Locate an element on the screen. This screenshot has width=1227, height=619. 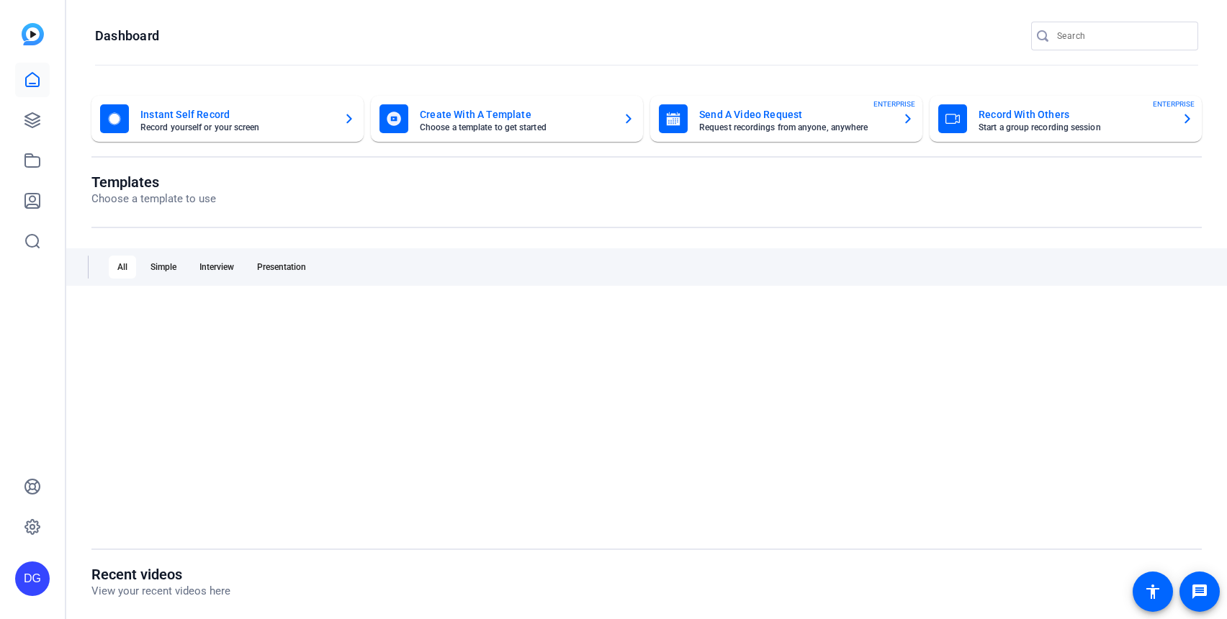
p: View your recent videos here is located at coordinates (161, 591).